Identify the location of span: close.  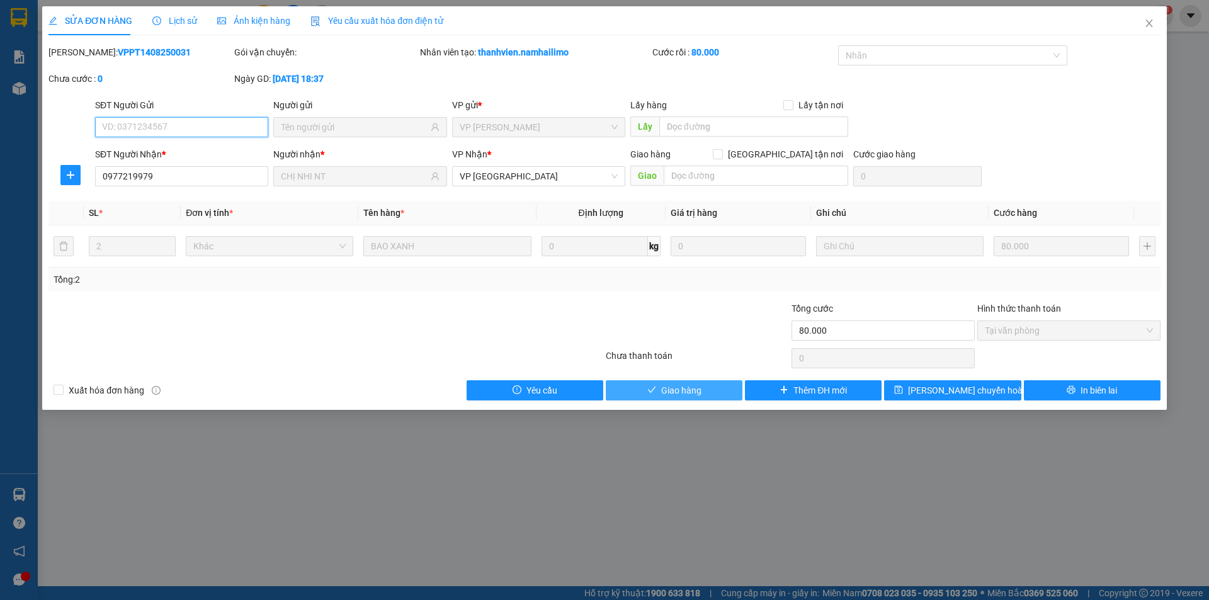
(1150, 23).